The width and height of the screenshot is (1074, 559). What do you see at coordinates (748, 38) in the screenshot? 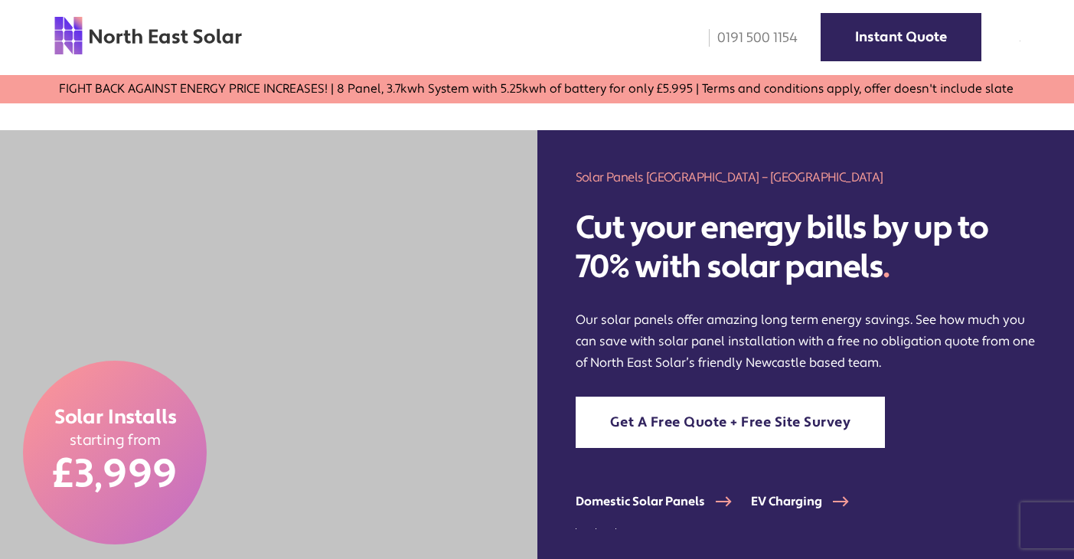
I see `a: 0191 500 1154` at bounding box center [748, 38].